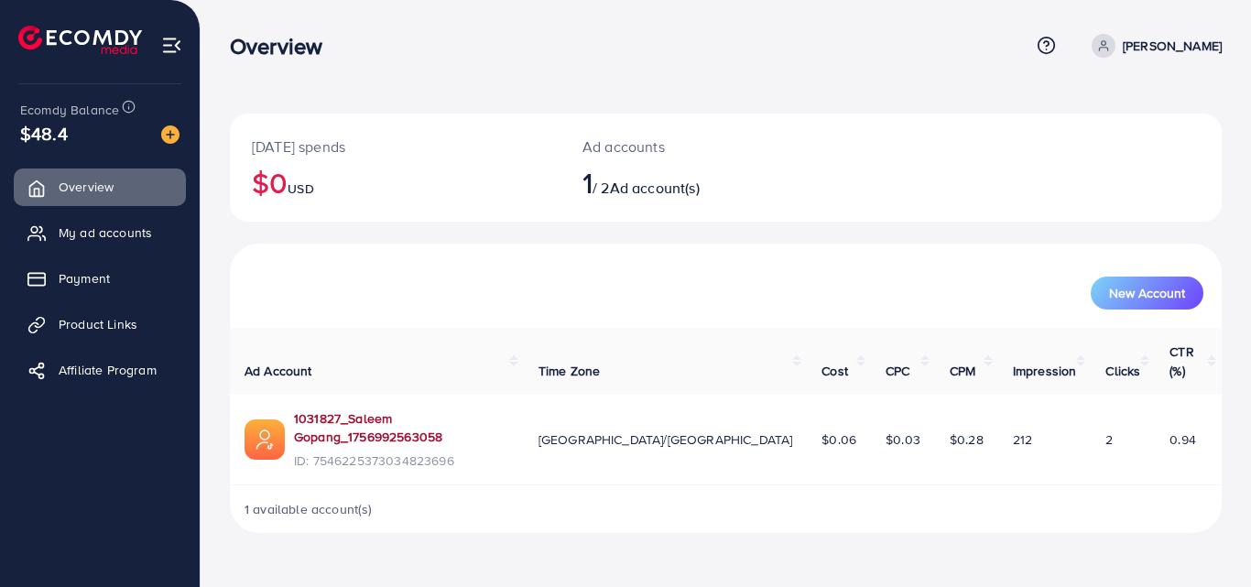 This screenshot has width=1251, height=587. Describe the element at coordinates (1181, 361) in the screenshot. I see `span: CTR (%)` at that location.